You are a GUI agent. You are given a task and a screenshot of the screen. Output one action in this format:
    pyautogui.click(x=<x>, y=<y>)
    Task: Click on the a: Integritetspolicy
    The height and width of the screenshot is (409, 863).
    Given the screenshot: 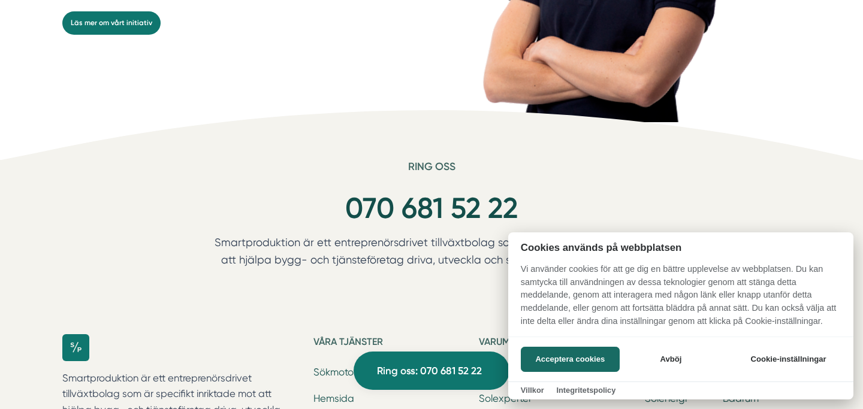 What is the action you would take?
    pyautogui.click(x=585, y=390)
    